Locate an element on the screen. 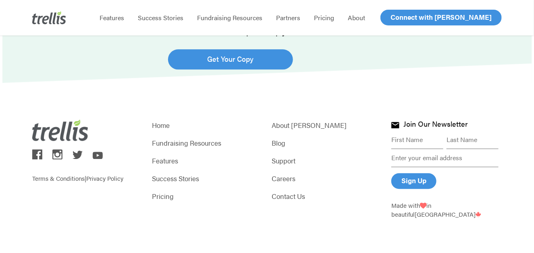 The image size is (534, 253). input: Last Name is located at coordinates (472, 139).